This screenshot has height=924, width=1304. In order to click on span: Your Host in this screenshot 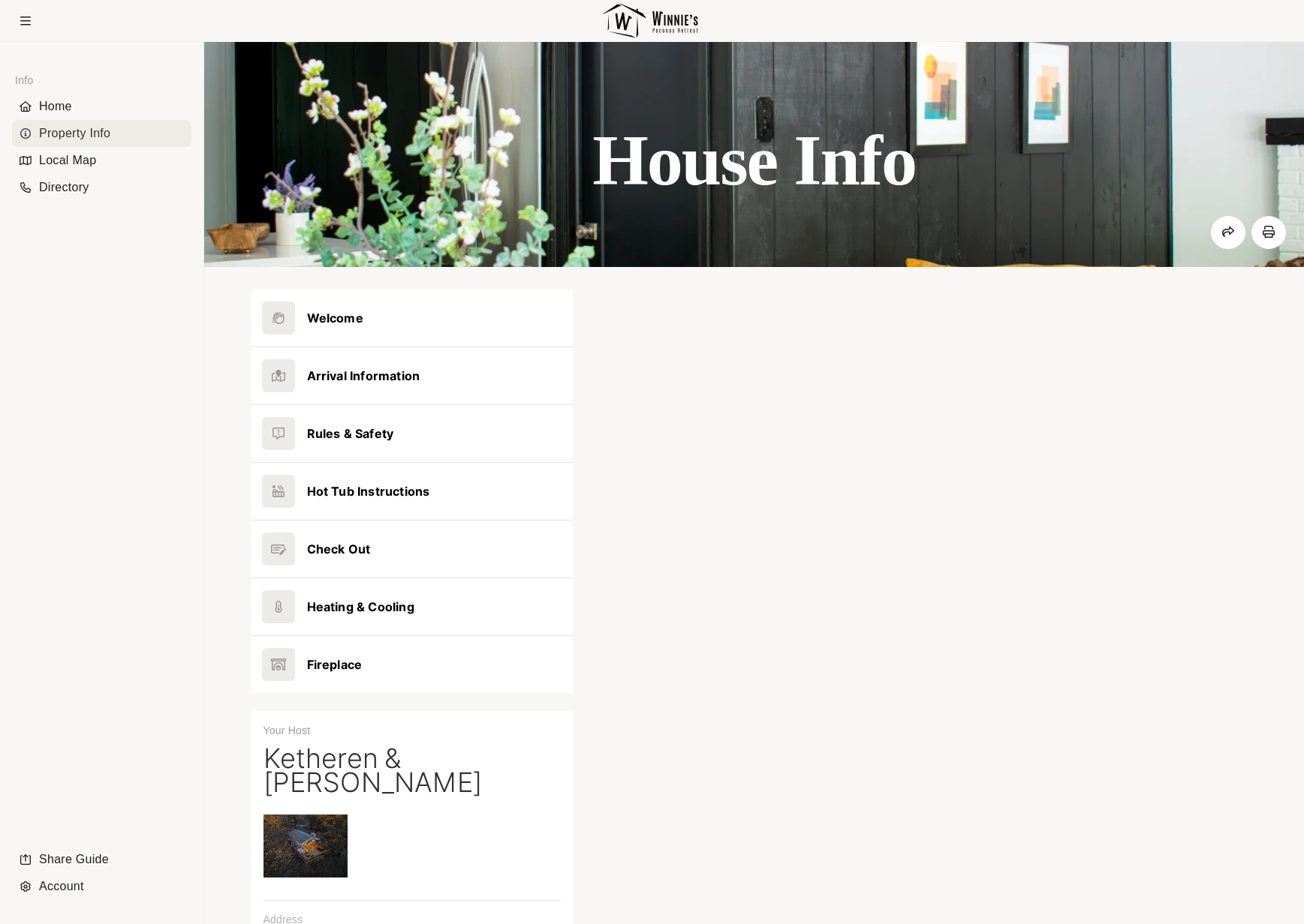, I will do `click(287, 731)`.